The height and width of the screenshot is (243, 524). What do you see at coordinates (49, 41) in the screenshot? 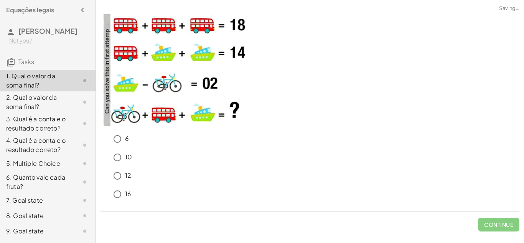
I see `div: Not you?` at bounding box center [49, 41].